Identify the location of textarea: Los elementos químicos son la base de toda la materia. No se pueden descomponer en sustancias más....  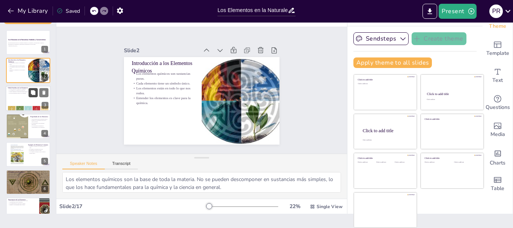
(202, 182).